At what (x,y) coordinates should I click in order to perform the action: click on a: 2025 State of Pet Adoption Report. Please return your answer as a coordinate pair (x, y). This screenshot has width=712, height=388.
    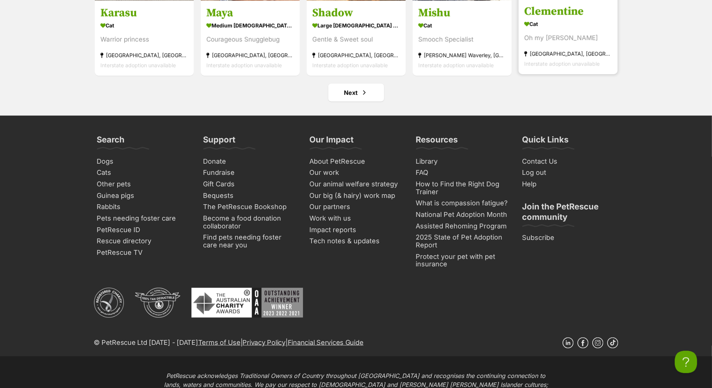
    Looking at the image, I should click on (463, 241).